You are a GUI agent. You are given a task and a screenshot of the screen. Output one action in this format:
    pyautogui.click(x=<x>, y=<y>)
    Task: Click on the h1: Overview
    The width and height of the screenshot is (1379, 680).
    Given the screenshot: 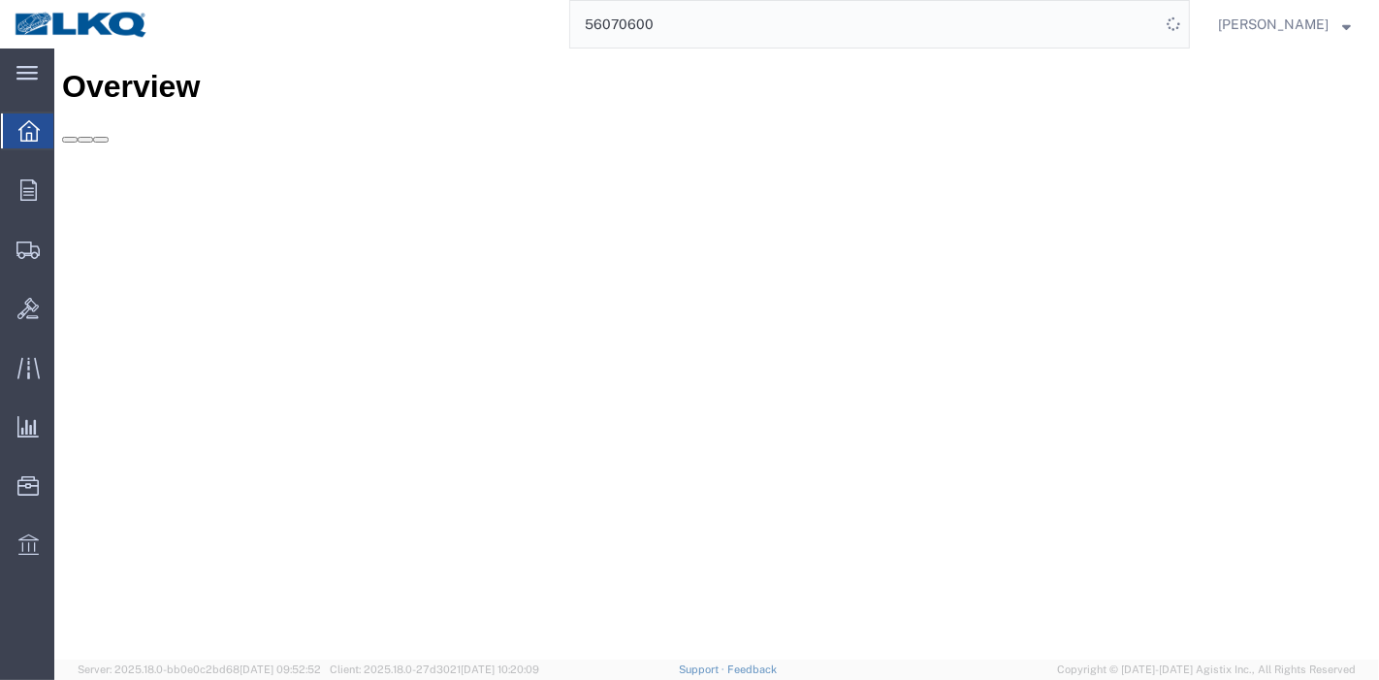 What is the action you would take?
    pyautogui.click(x=662, y=38)
    